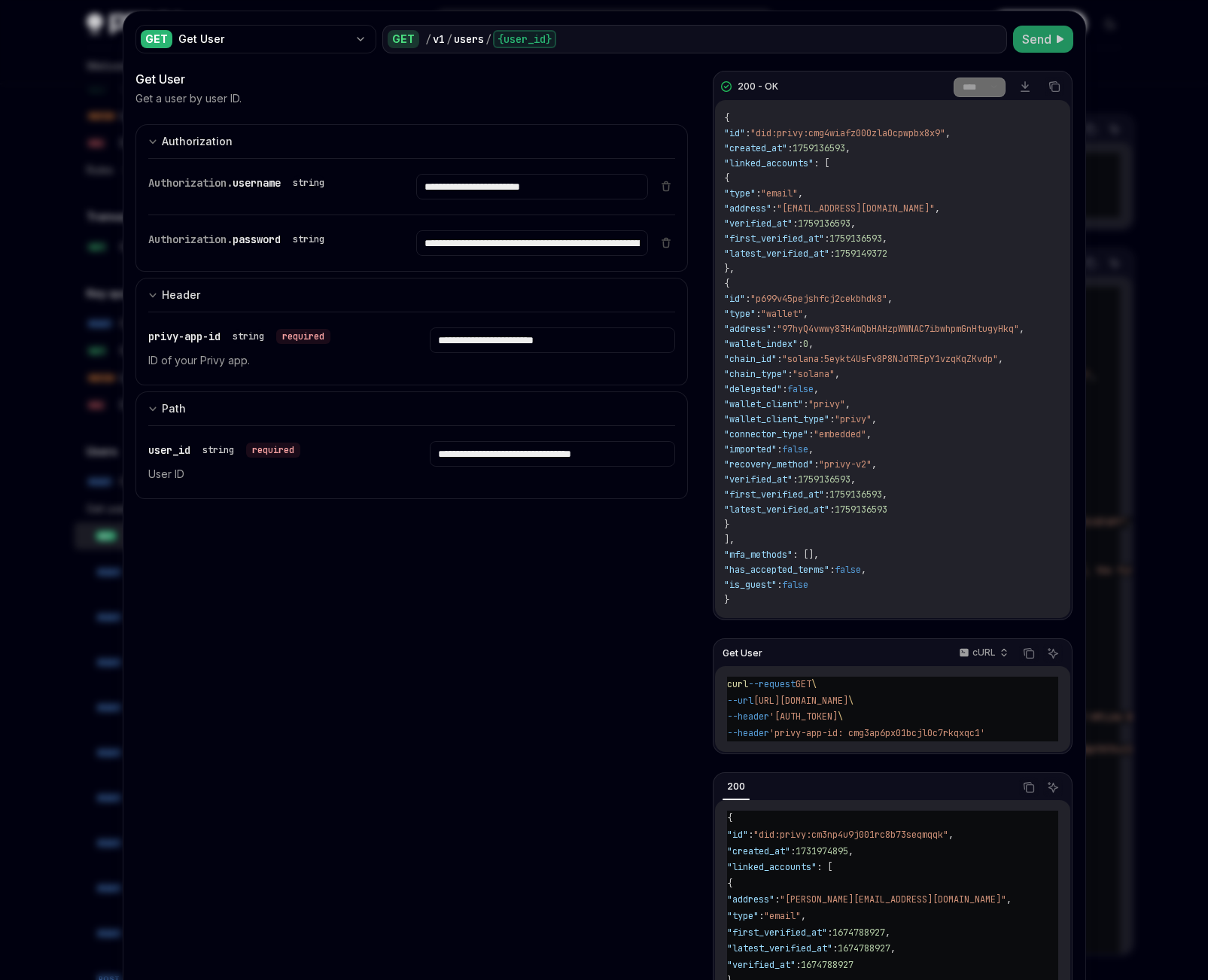 This screenshot has height=980, width=1208. Describe the element at coordinates (751, 450) in the screenshot. I see `span: "imported"` at that location.